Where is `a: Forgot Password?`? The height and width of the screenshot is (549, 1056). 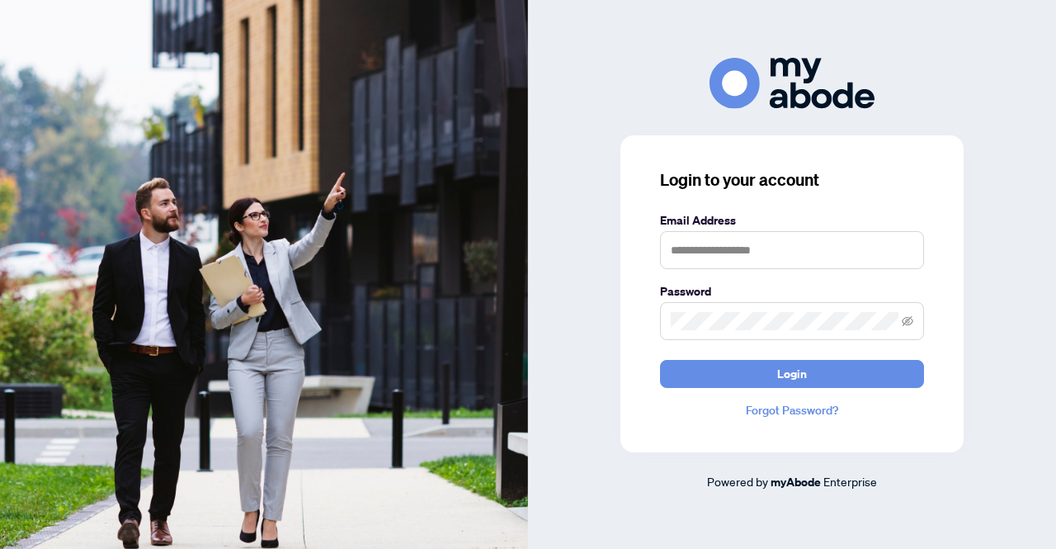 a: Forgot Password? is located at coordinates (792, 410).